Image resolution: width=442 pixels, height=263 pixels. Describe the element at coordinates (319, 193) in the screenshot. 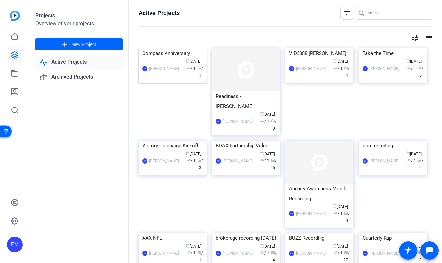

I see `div: Annuity Awareness Month Recording` at that location.